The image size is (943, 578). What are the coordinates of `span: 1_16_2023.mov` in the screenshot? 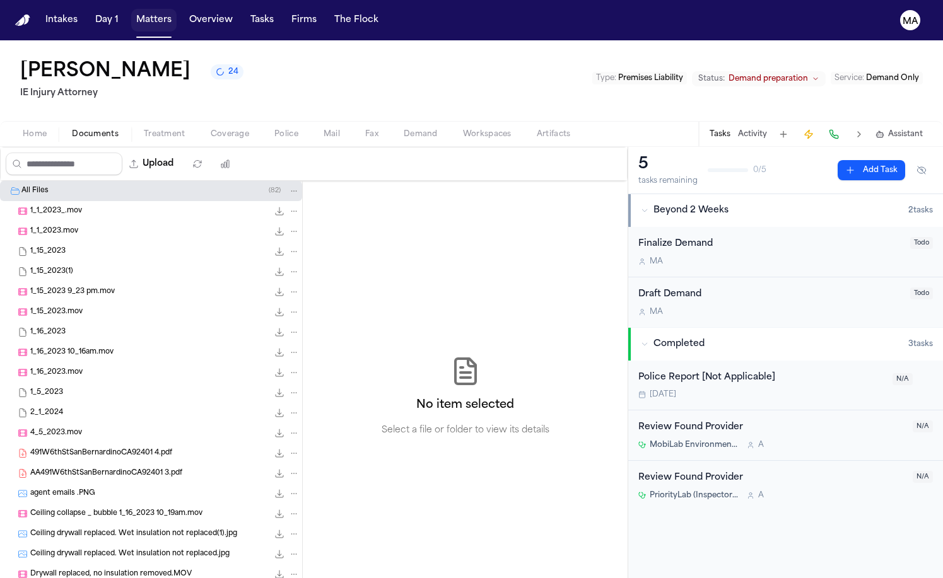 It's located at (56, 373).